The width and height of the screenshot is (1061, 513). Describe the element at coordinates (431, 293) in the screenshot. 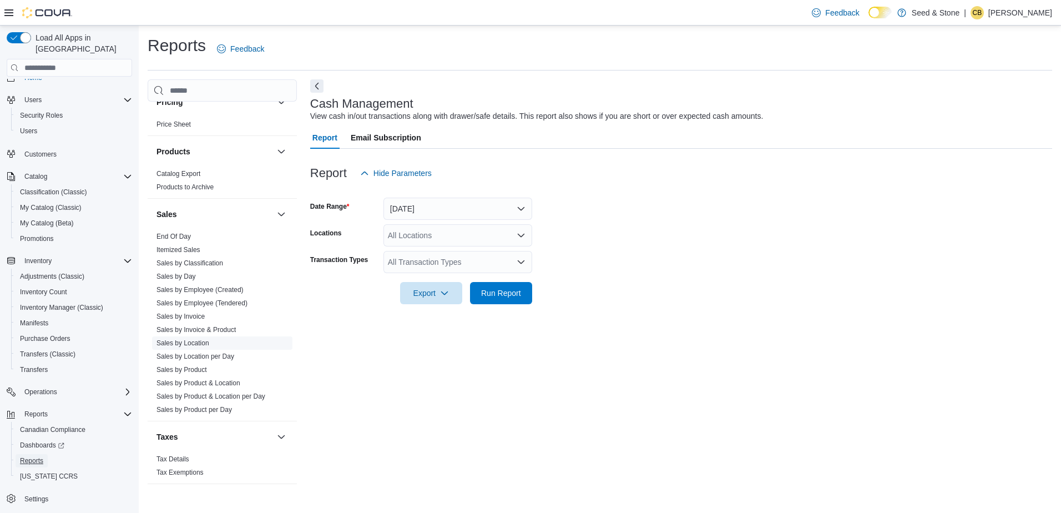

I see `button: Export` at that location.